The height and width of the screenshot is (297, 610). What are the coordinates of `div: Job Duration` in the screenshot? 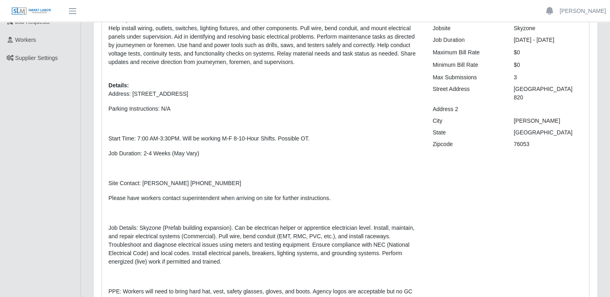 It's located at (467, 40).